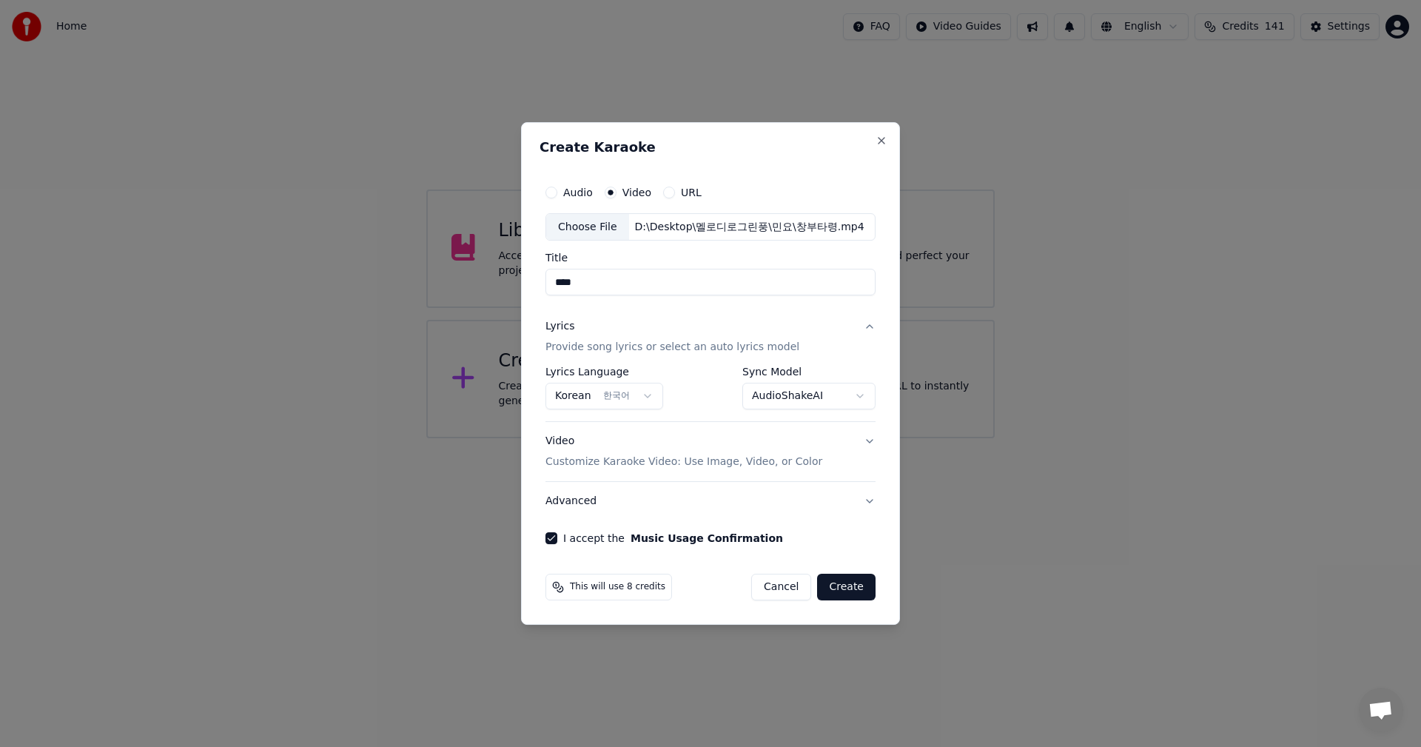  I want to click on label: I accept the, so click(673, 538).